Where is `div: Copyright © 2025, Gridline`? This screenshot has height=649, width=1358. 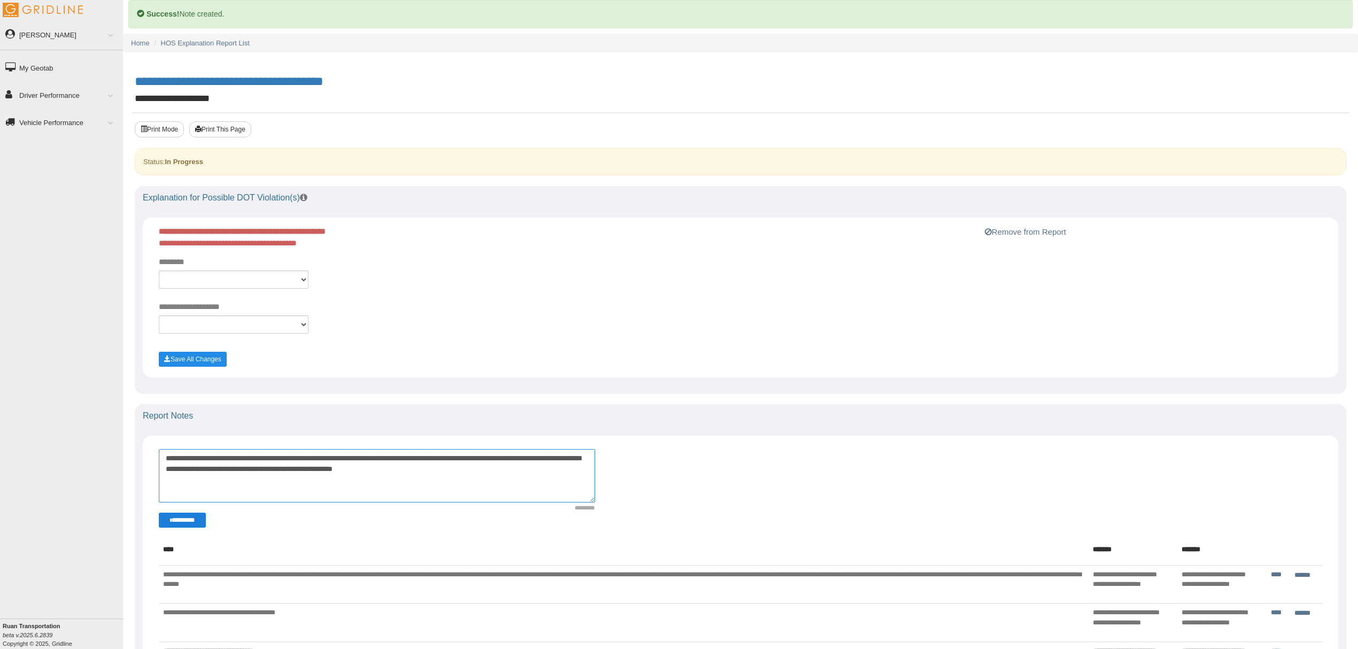
div: Copyright © 2025, Gridline is located at coordinates (63, 634).